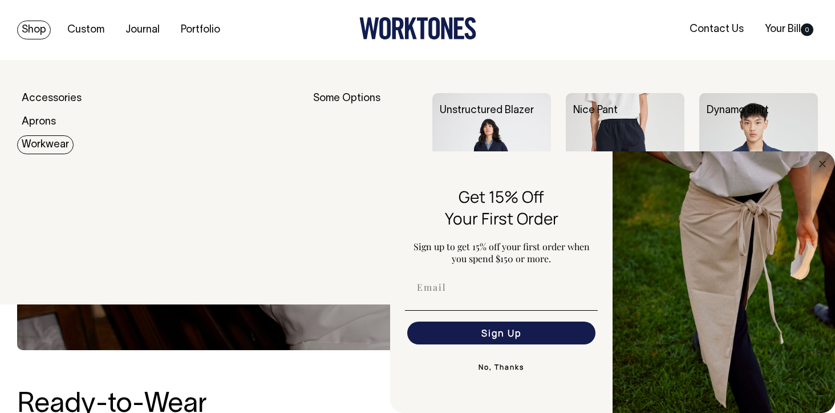 The image size is (835, 413). Describe the element at coordinates (807, 30) in the screenshot. I see `span: 0` at that location.